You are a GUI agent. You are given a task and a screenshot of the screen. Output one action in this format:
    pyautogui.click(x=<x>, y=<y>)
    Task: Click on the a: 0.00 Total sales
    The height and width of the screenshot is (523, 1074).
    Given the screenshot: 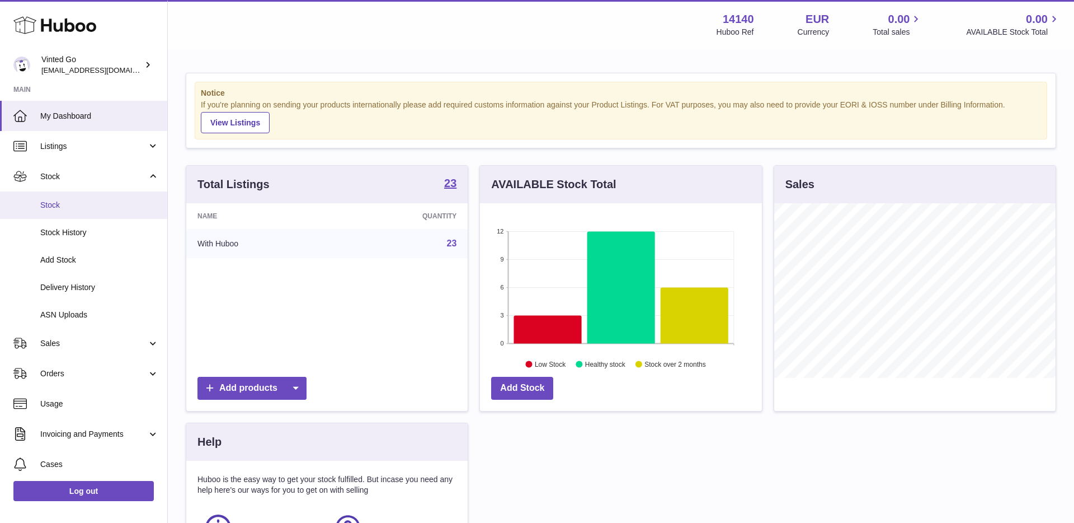 What is the action you would take?
    pyautogui.click(x=897, y=25)
    